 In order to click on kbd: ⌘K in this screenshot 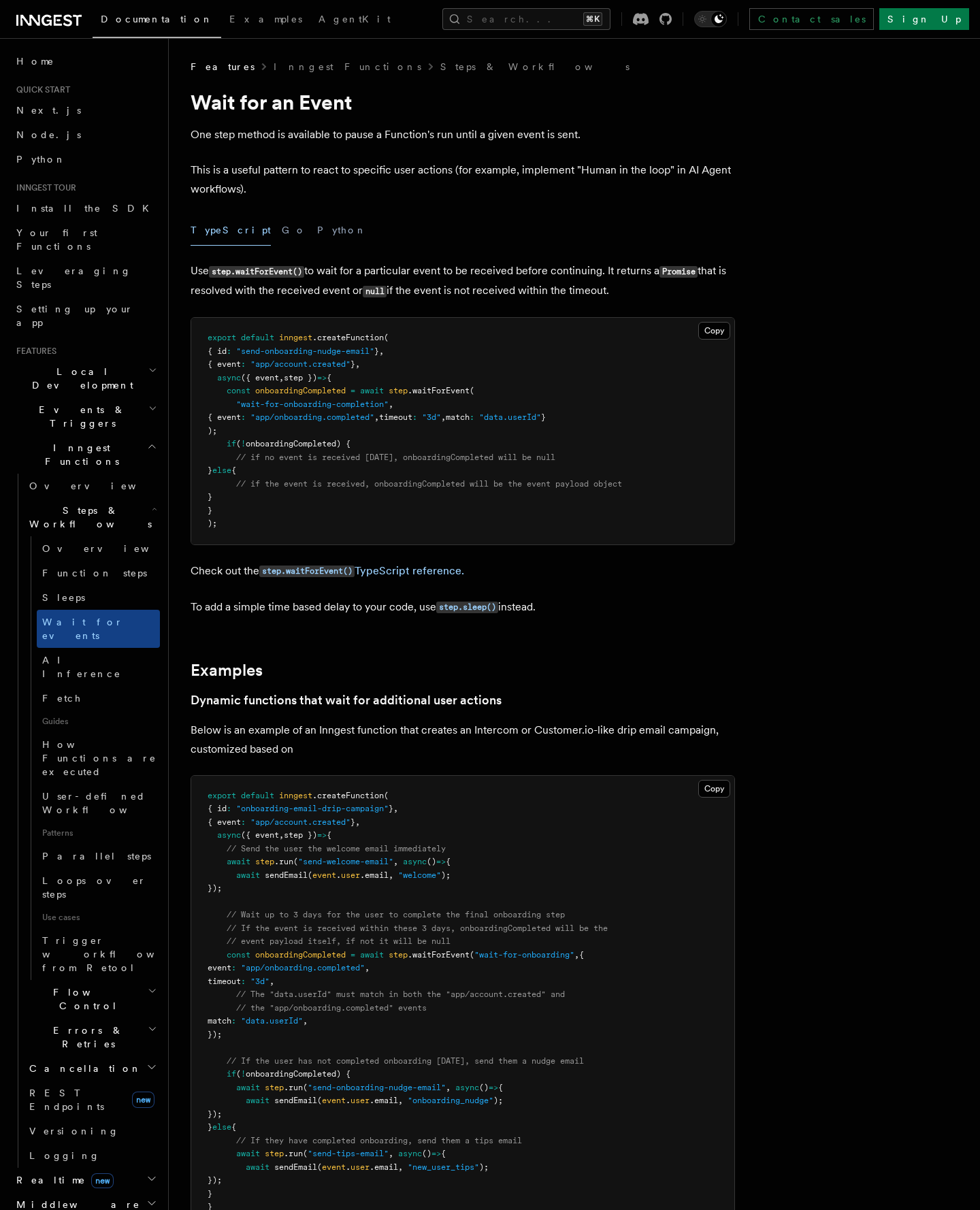, I will do `click(593, 19)`.